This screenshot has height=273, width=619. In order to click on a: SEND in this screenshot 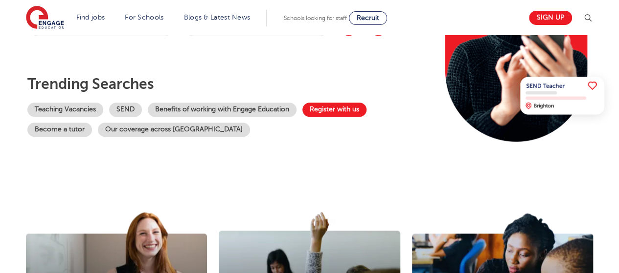, I will do `click(125, 110)`.